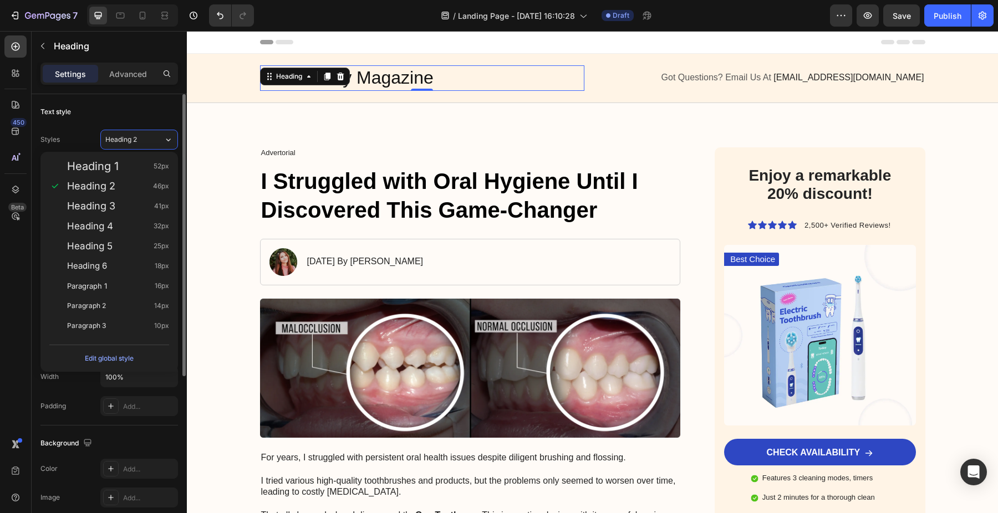  I want to click on span: 46px, so click(161, 186).